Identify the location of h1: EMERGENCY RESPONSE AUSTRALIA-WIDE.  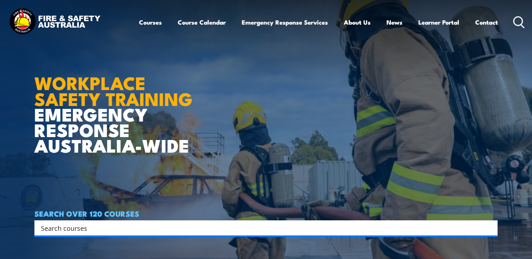
(123, 105).